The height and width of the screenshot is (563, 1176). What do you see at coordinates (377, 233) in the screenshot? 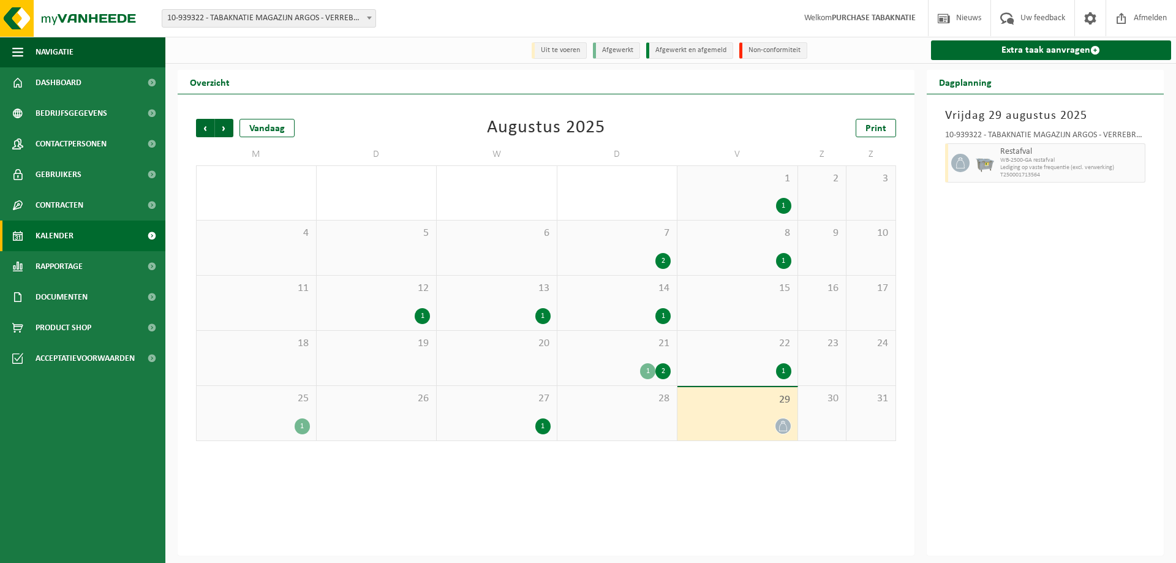
I see `span: 5` at bounding box center [377, 233].